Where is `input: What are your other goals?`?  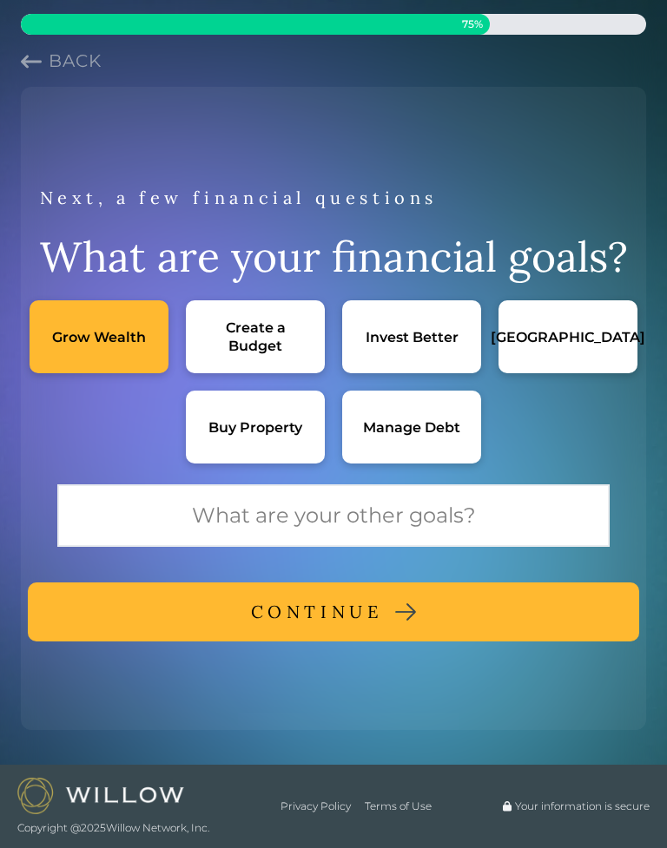 input: What are your other goals? is located at coordinates (333, 516).